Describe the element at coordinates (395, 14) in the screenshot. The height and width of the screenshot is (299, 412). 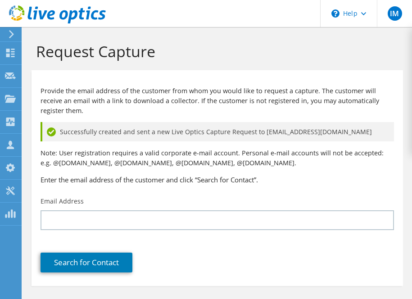
I see `span: IM` at that location.